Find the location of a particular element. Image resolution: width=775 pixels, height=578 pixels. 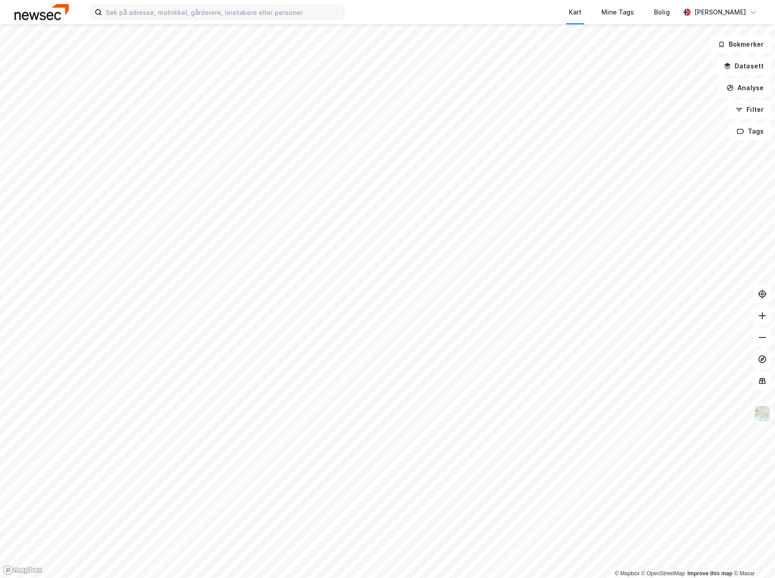

div: Mine Tags is located at coordinates (617, 12).